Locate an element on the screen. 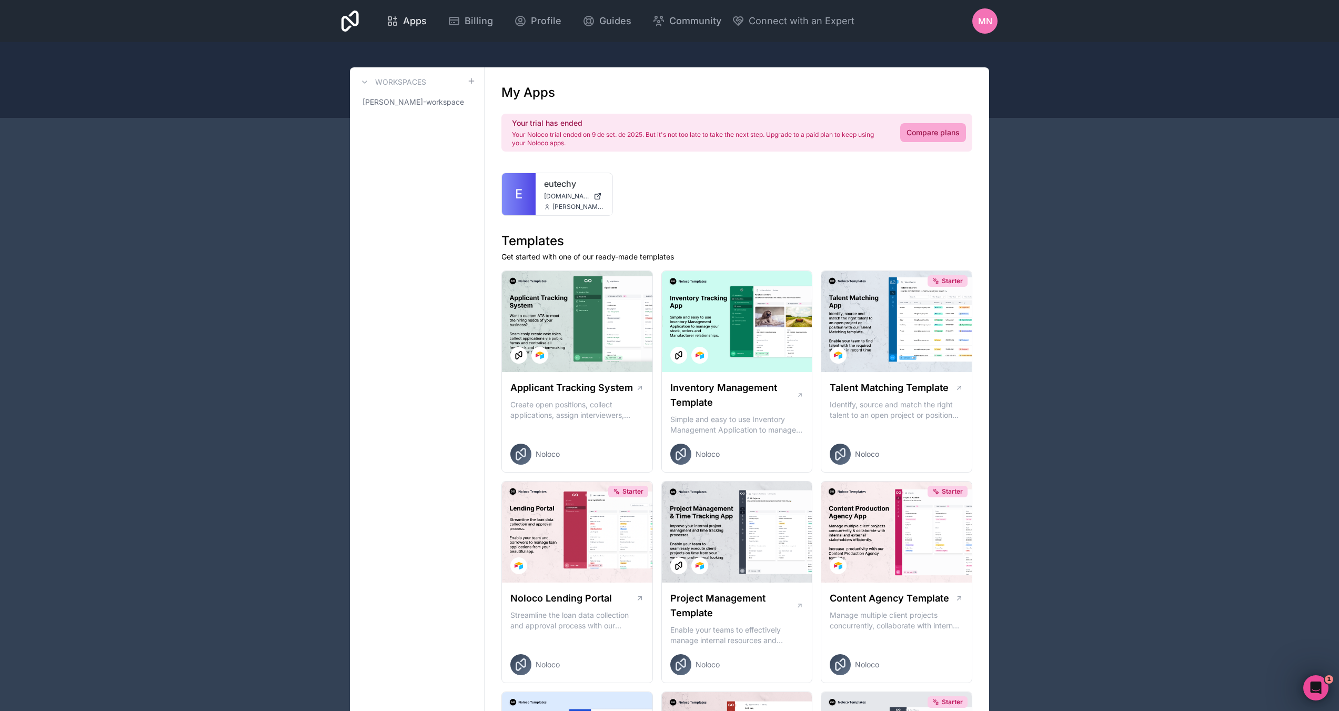 The width and height of the screenshot is (1339, 711). h1: Templates is located at coordinates (736, 241).